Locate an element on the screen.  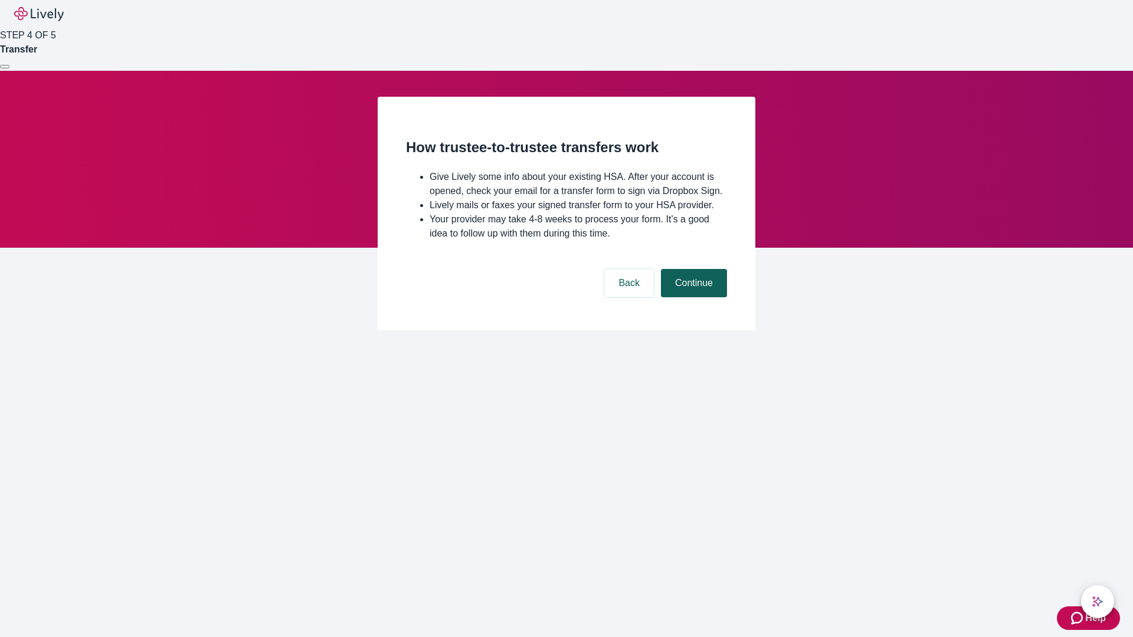
span: Your provider may take 4-8 weeks to process your form. It’s a good idea to follow up with them du... is located at coordinates (569, 226).